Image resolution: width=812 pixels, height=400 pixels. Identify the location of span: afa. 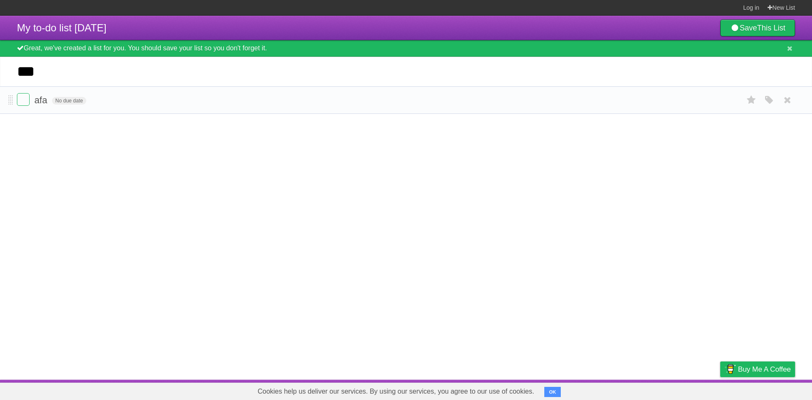
(42, 100).